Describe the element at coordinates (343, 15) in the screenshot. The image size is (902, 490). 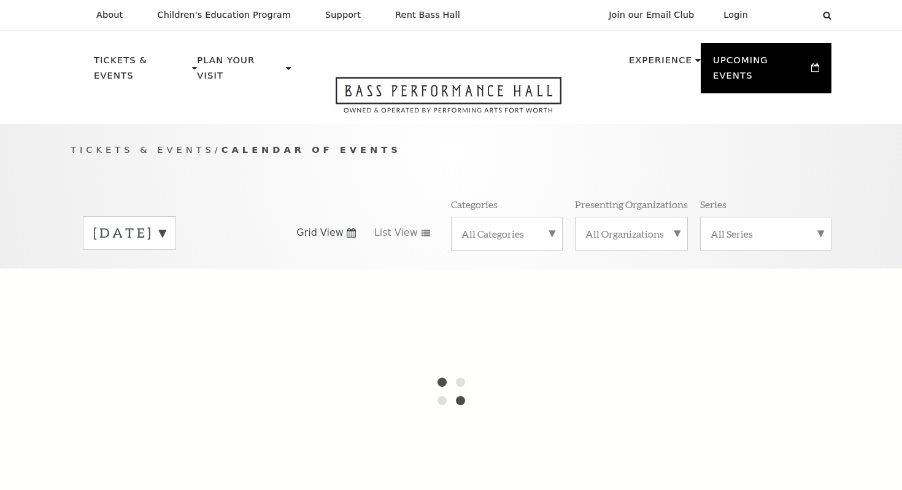
I see `p: Support` at that location.